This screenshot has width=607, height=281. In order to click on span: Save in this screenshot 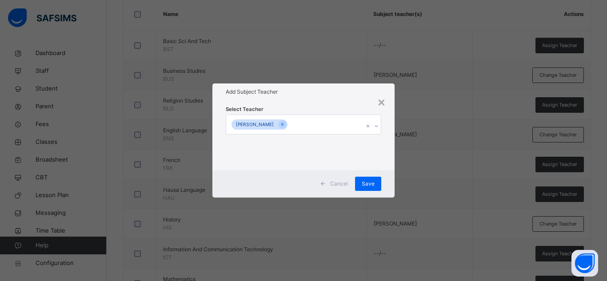, I will do `click(368, 184)`.